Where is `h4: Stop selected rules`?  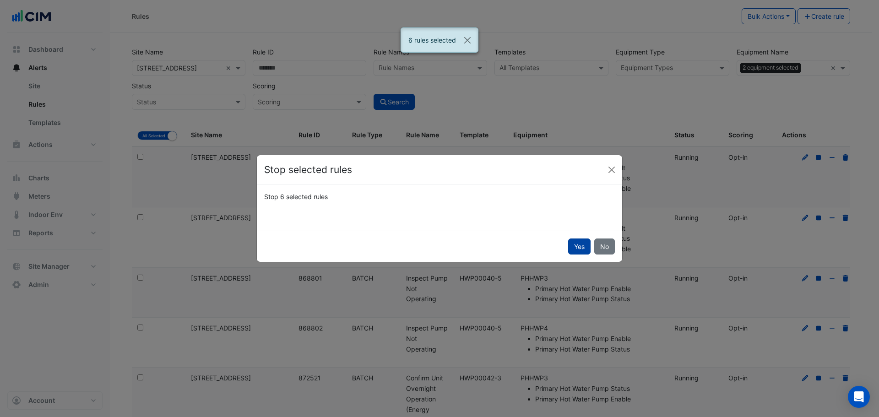 h4: Stop selected rules is located at coordinates (308, 170).